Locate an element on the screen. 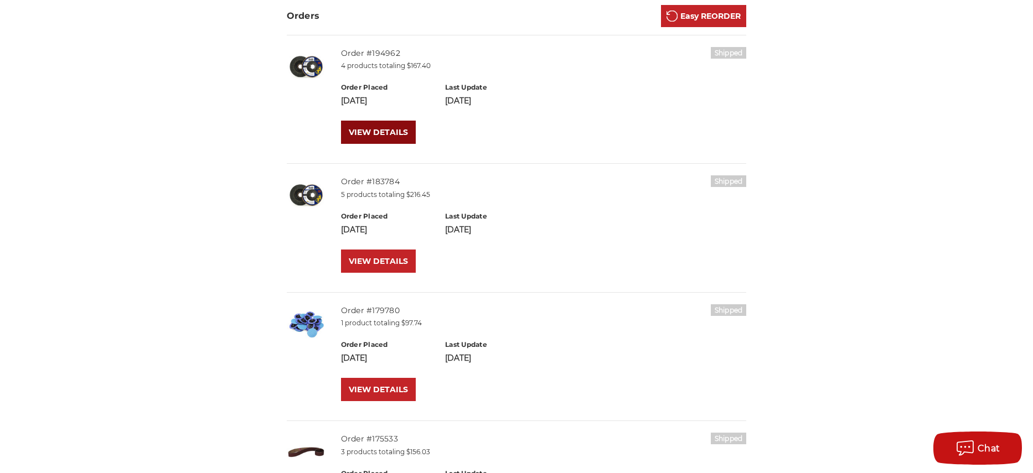  img: Assortment of 2-inch Metalworking Discs, 80 Grit, Quick Change, with durable Zirconia abrasive by... is located at coordinates (306, 324).